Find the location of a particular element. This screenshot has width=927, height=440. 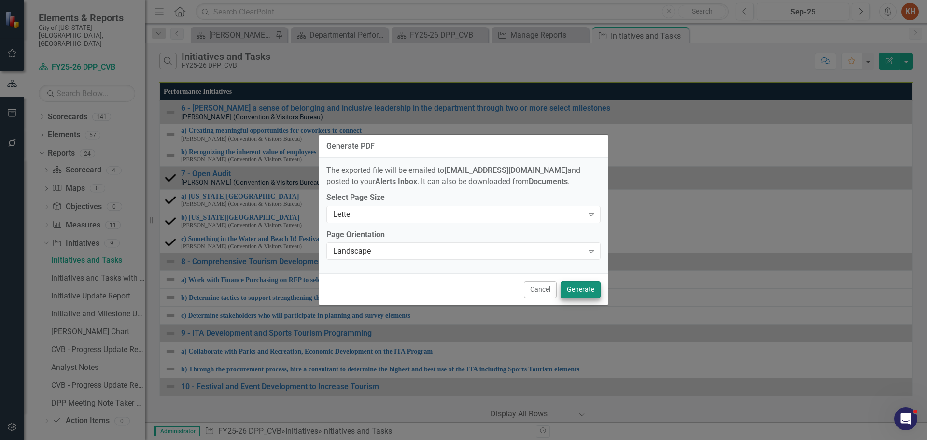

div: Letter is located at coordinates (458, 214).